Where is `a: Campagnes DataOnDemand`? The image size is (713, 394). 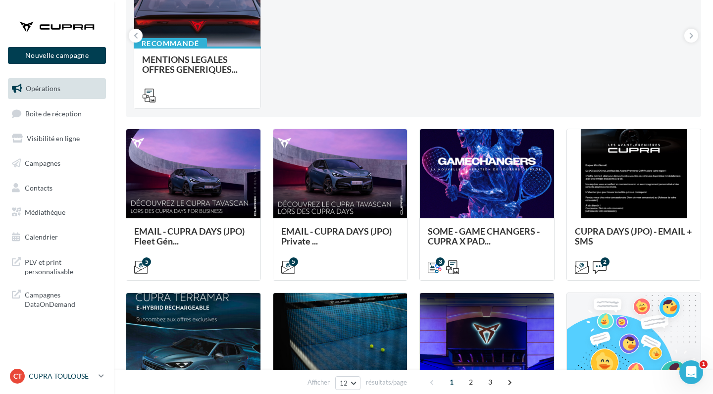 a: Campagnes DataOnDemand is located at coordinates (57, 299).